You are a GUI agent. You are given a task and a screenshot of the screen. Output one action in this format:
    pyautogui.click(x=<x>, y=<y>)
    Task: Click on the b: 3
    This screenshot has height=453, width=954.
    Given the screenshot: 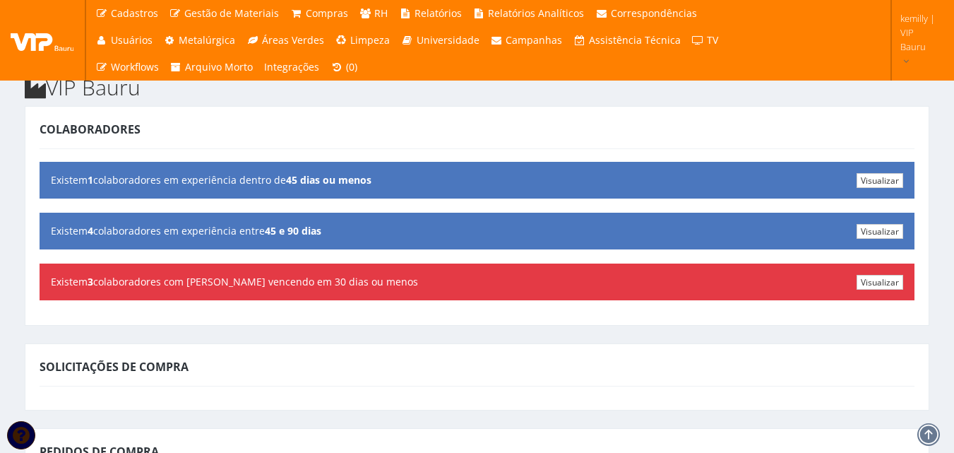 What is the action you would take?
    pyautogui.click(x=90, y=281)
    